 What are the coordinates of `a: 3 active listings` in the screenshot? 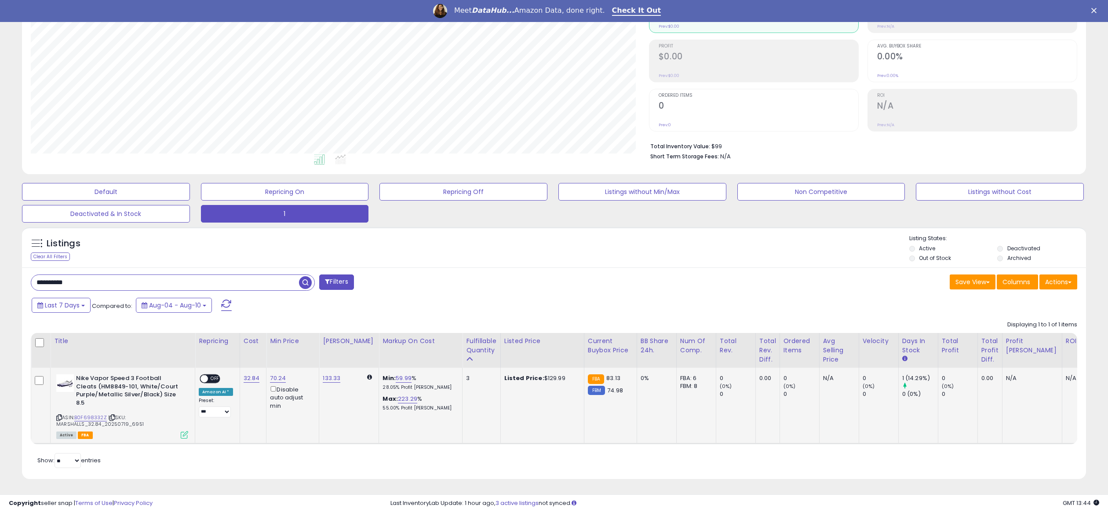 It's located at (517, 503).